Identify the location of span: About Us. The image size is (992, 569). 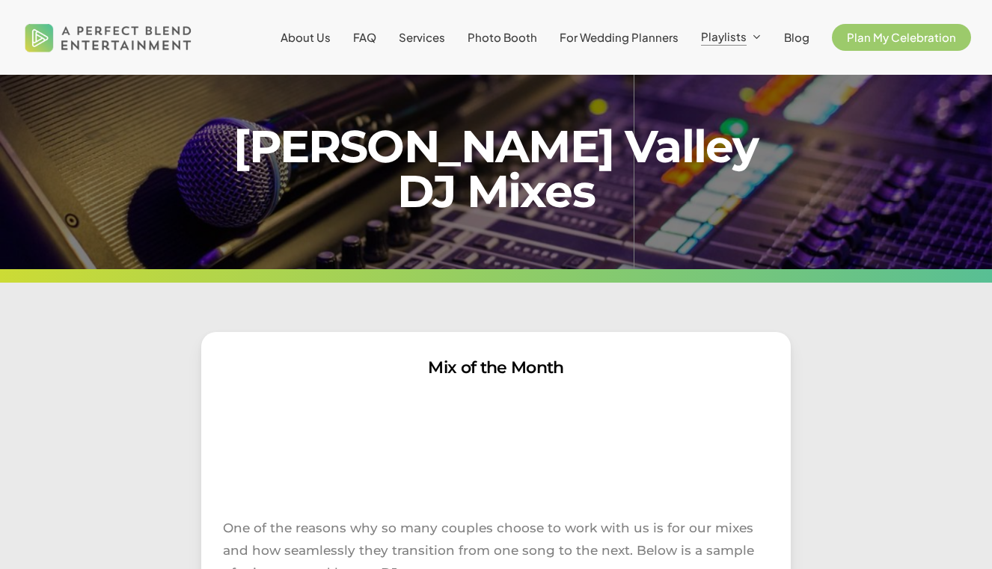
(305, 37).